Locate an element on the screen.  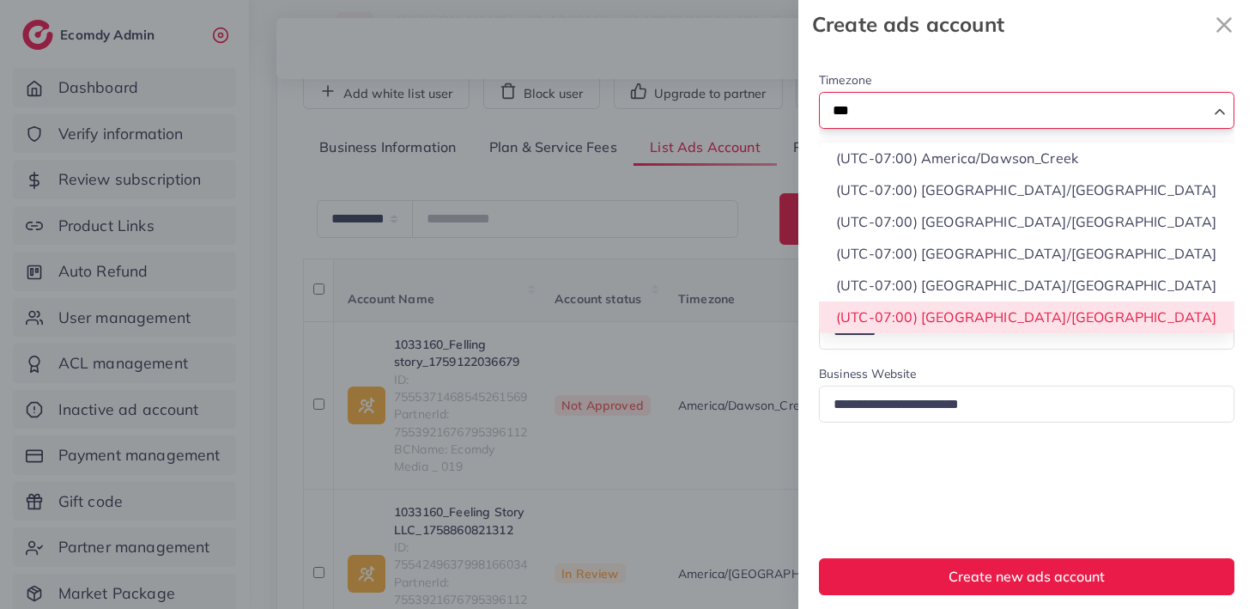
label: Timezone is located at coordinates (845, 80).